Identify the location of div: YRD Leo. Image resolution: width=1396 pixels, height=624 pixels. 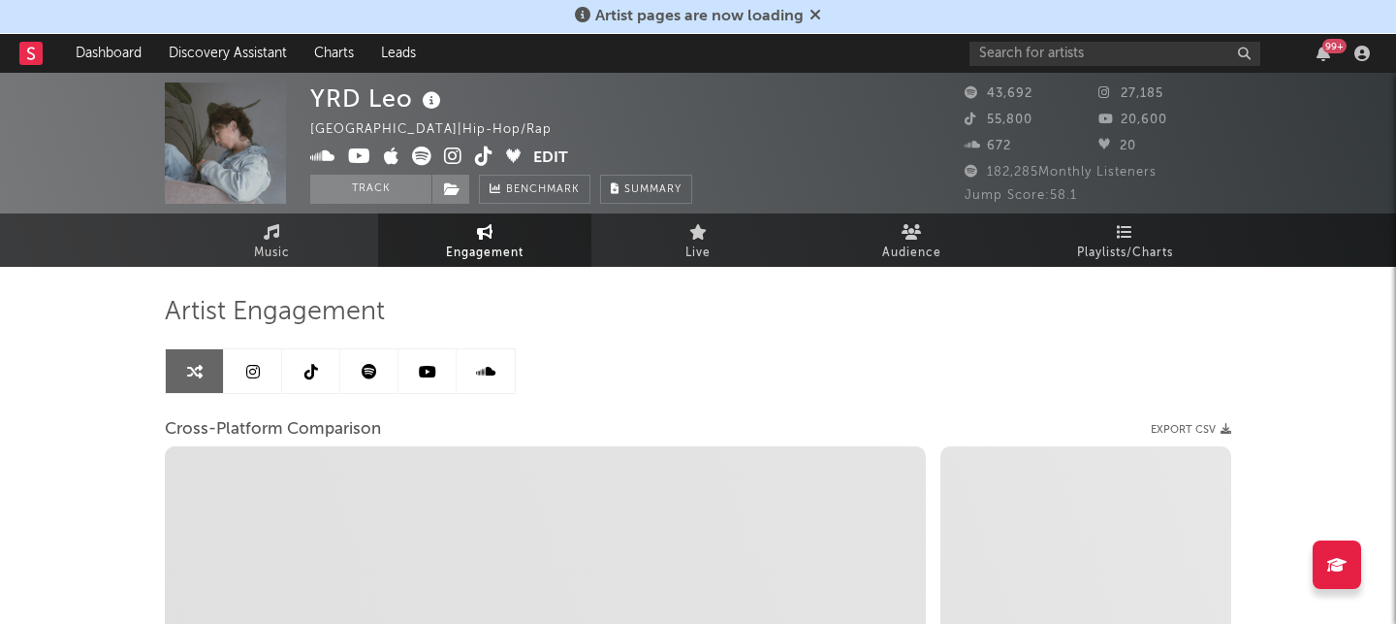
(378, 98).